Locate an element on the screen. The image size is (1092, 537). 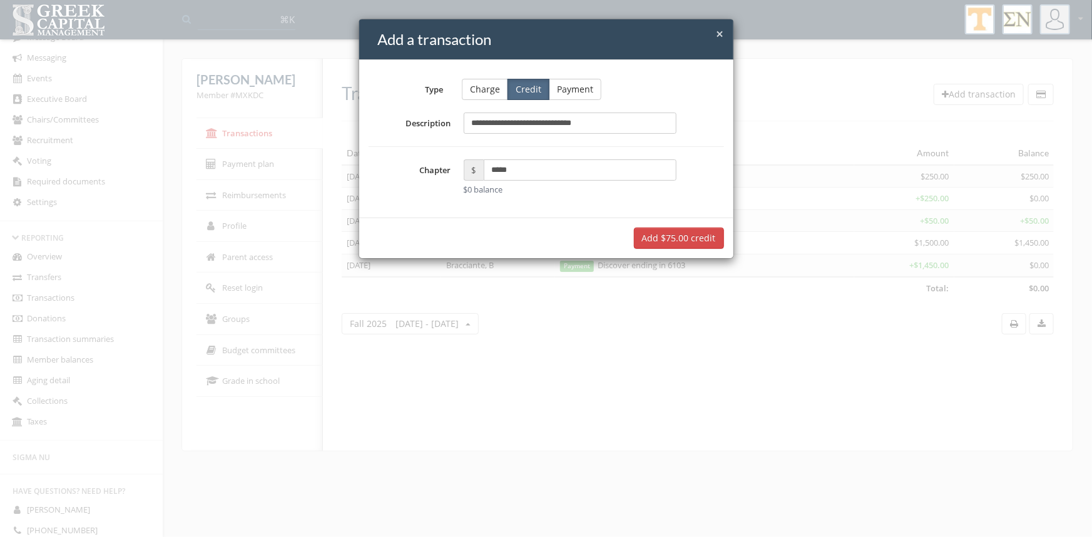
label: Chapter is located at coordinates (413, 178).